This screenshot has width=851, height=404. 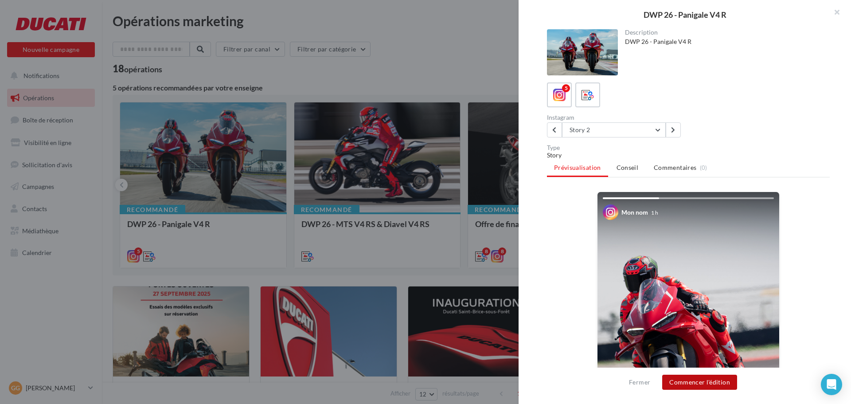 What do you see at coordinates (688, 148) in the screenshot?
I see `div: Type` at bounding box center [688, 148].